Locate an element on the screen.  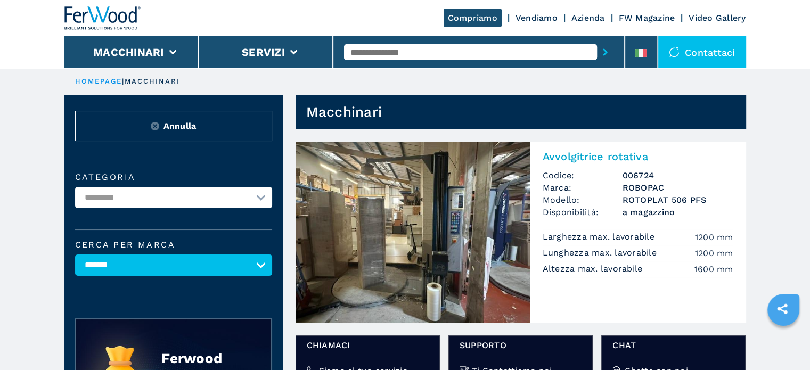
a: FW Magazine is located at coordinates (647, 18).